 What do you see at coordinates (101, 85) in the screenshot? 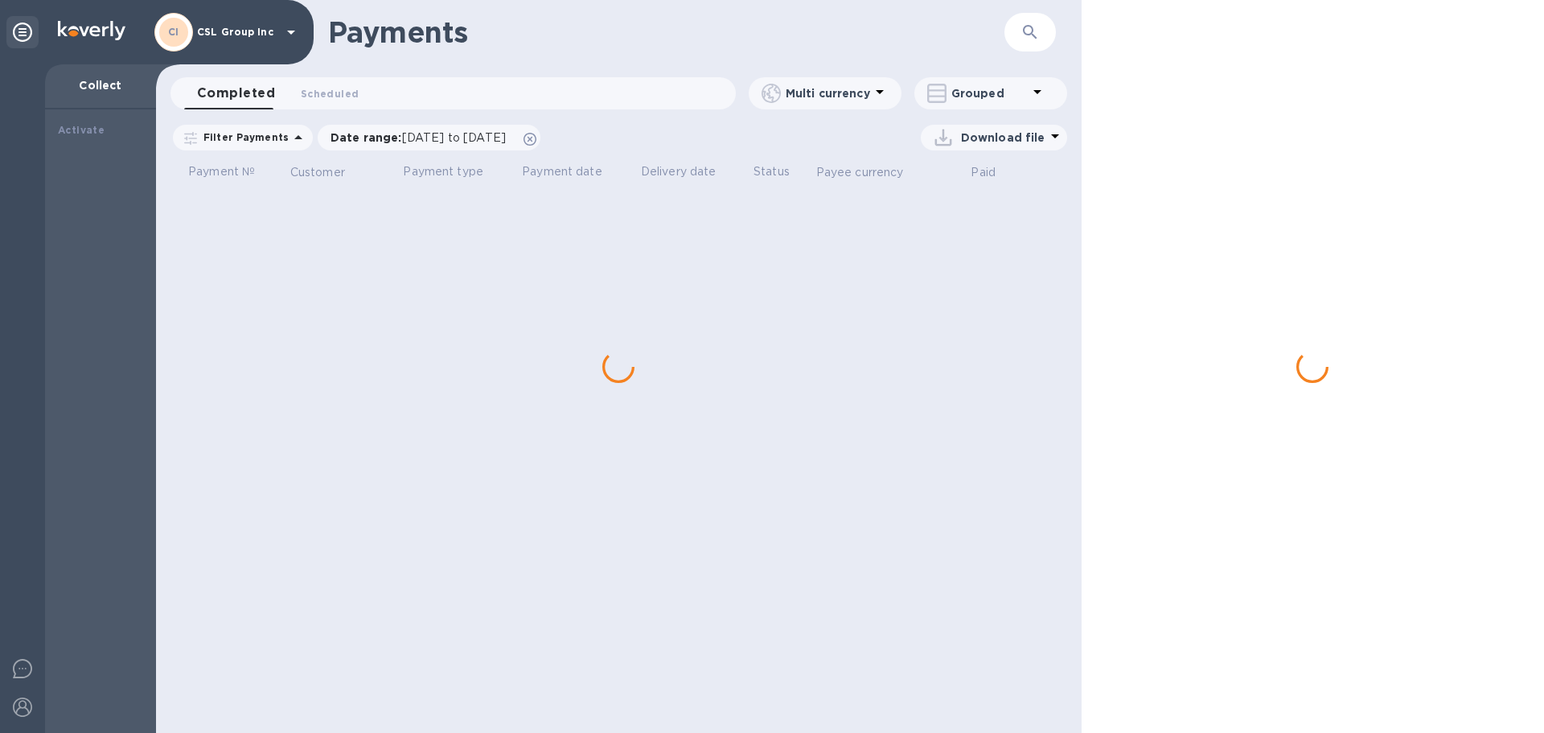
I see `p: Collect` at bounding box center [101, 85].